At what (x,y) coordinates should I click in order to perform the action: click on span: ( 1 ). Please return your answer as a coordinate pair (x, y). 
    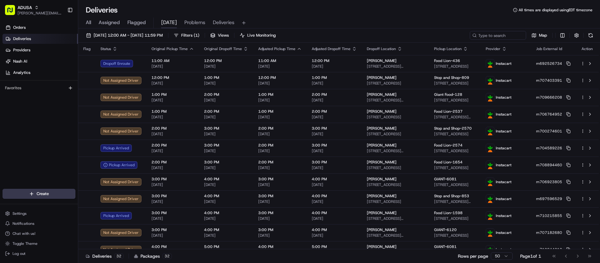
    Looking at the image, I should click on (197, 35).